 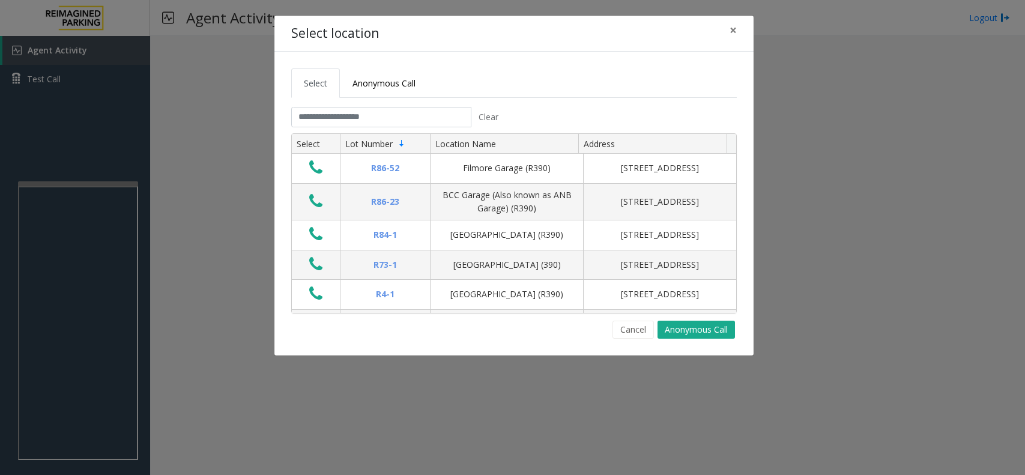 I want to click on div: Filmore Garage (R390), so click(x=507, y=168).